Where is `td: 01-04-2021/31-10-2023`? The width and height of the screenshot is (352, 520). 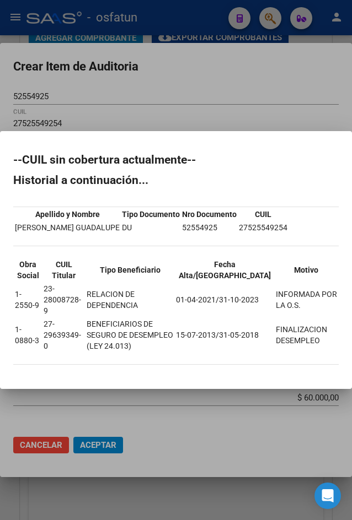 td: 01-04-2021/31-10-2023 is located at coordinates (224, 300).